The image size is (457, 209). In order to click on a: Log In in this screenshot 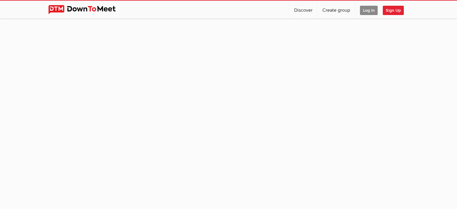, I will do `click(369, 10)`.